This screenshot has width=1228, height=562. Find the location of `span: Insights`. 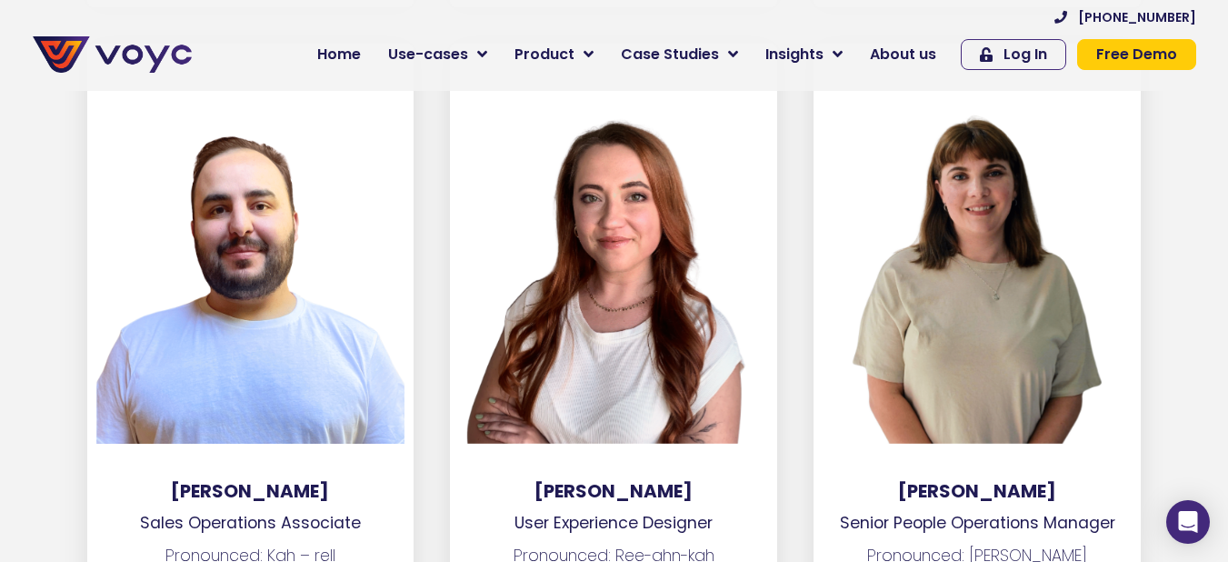

span: Insights is located at coordinates (794, 55).